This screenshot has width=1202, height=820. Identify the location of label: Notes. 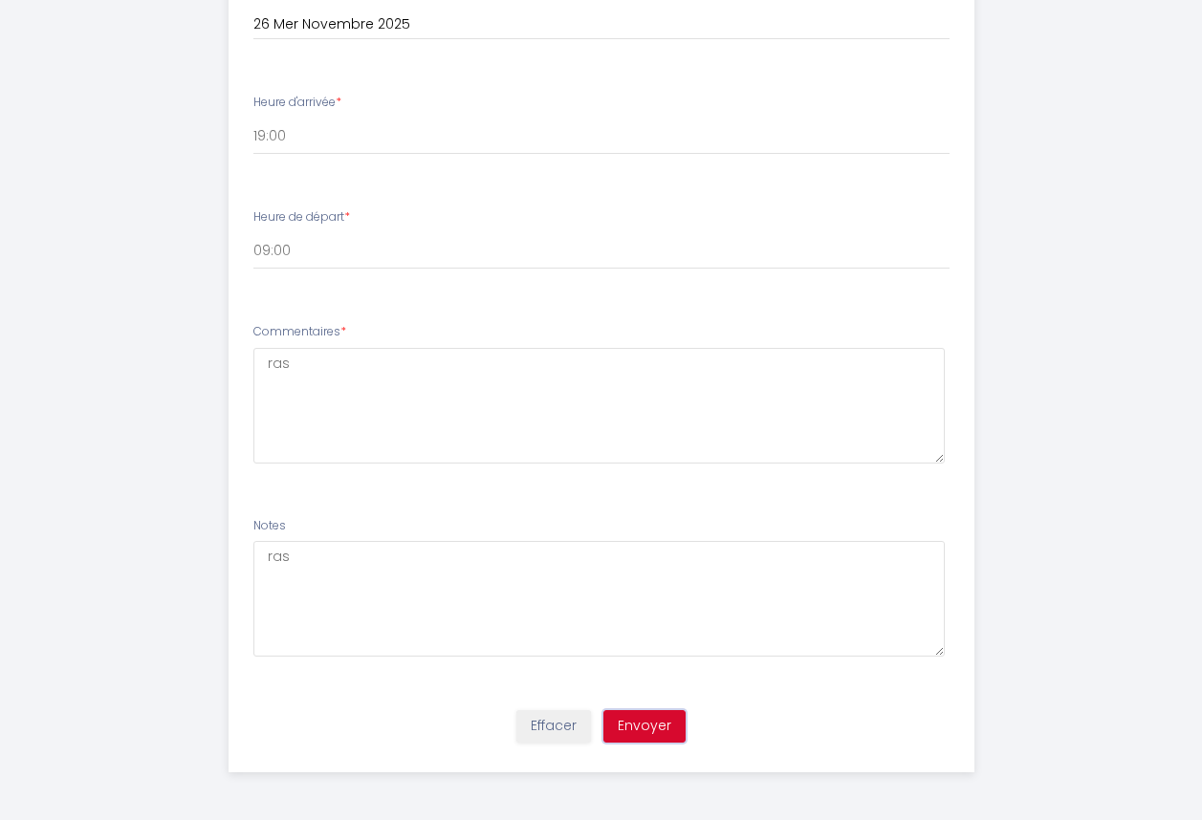
(270, 526).